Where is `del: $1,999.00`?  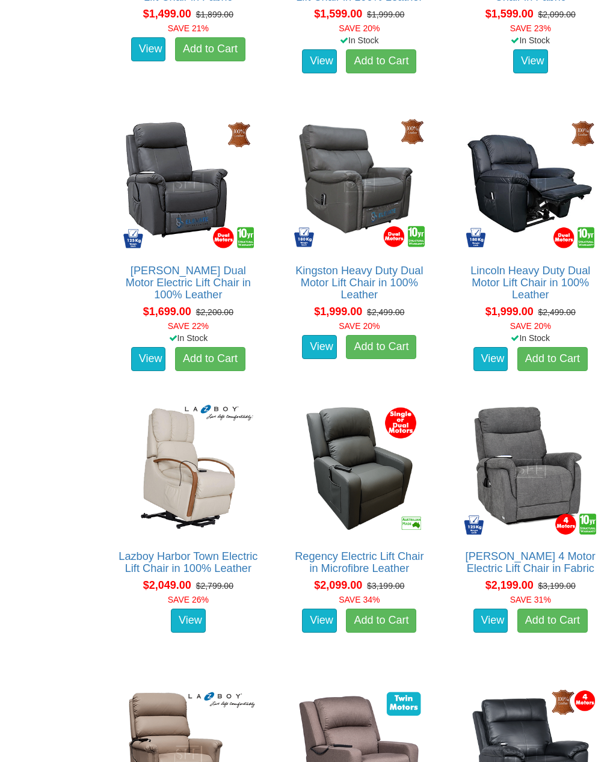
del: $1,999.00 is located at coordinates (386, 14).